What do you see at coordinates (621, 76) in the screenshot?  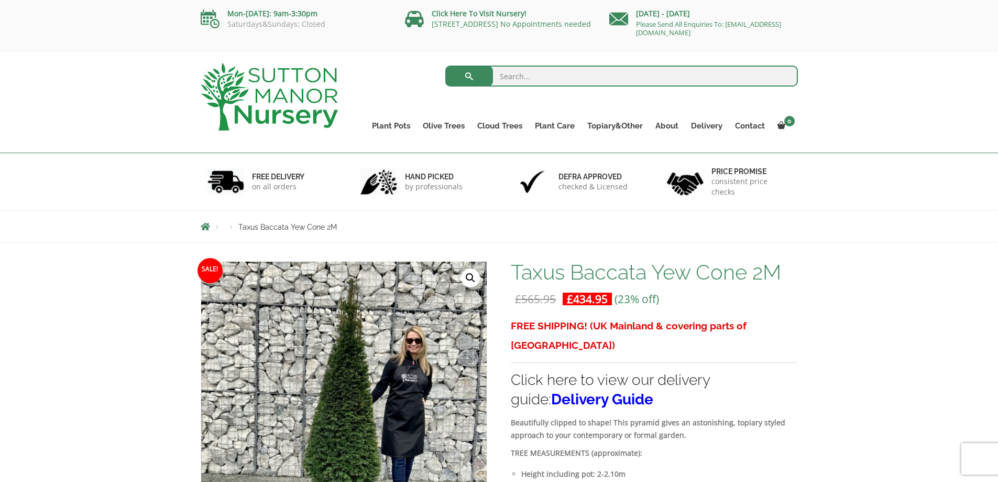 I see `input: Search...` at bounding box center [621, 76].